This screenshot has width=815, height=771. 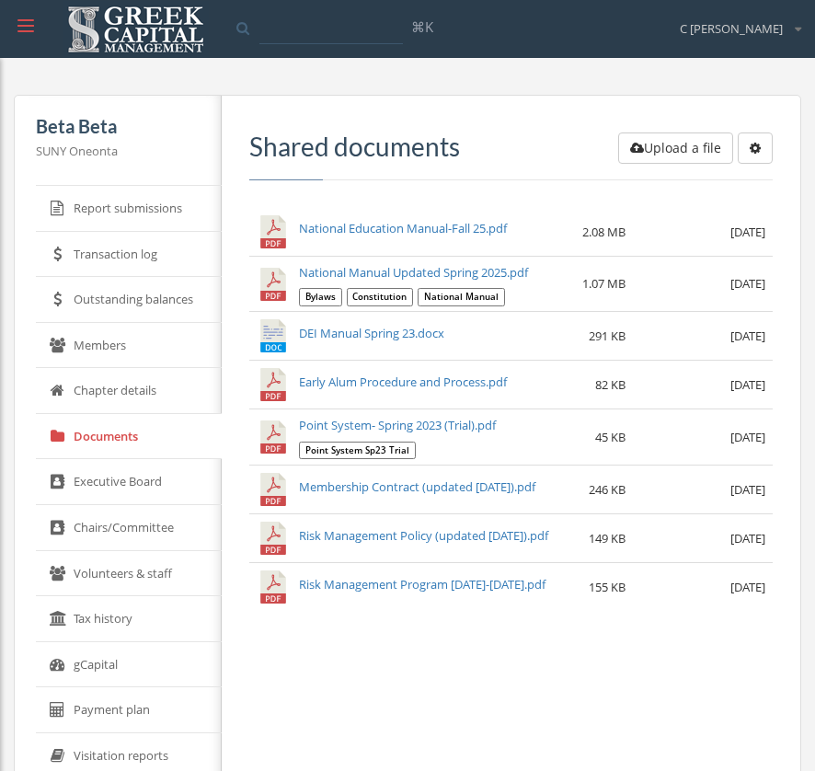 What do you see at coordinates (403, 382) in the screenshot?
I see `a: Early Alum Procedure and Process.pdf` at bounding box center [403, 382].